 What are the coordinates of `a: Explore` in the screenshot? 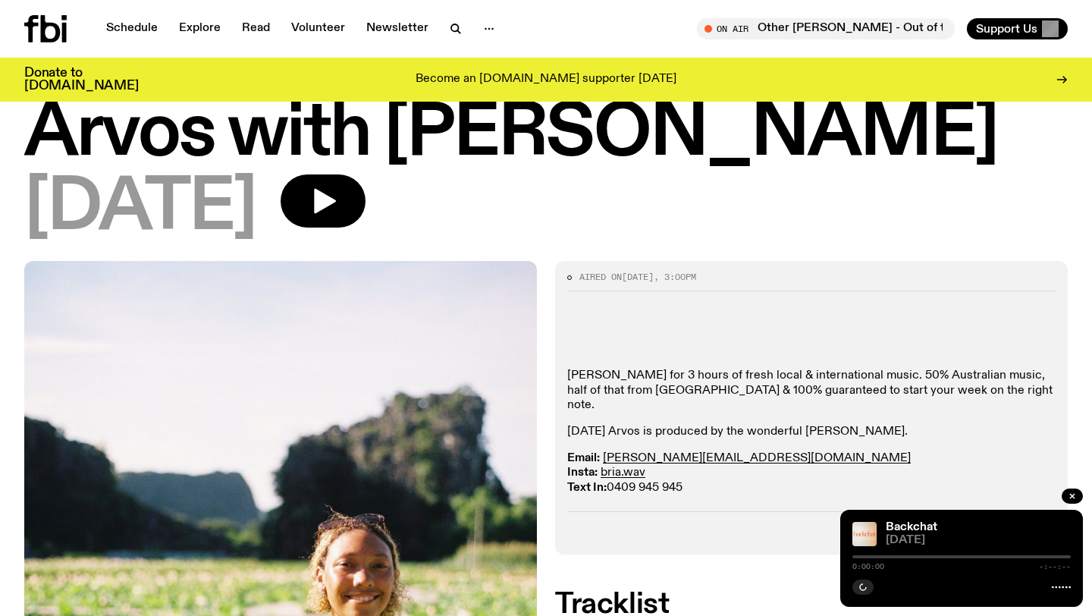 It's located at (200, 29).